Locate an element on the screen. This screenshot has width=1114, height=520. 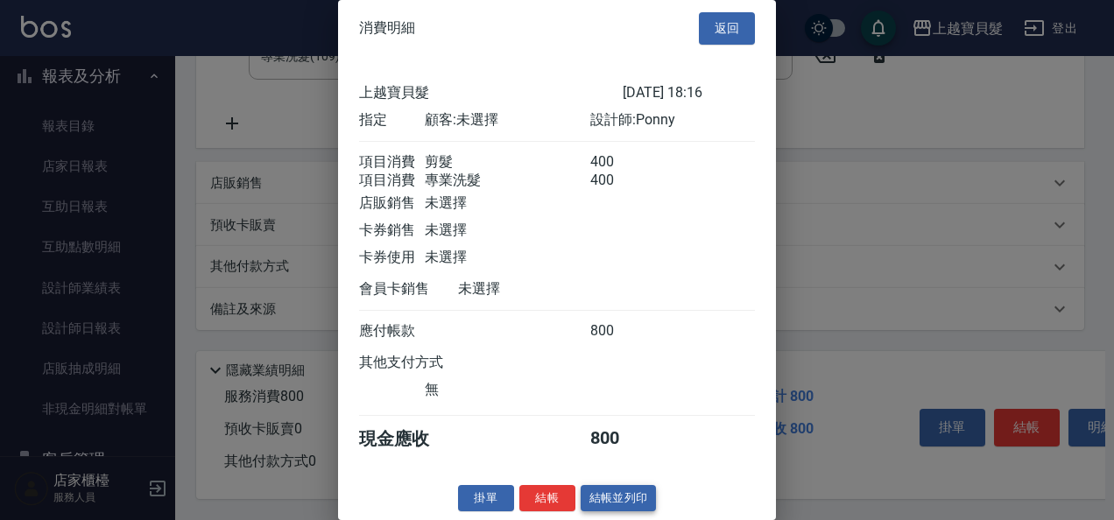
button: 返回 is located at coordinates (727, 28).